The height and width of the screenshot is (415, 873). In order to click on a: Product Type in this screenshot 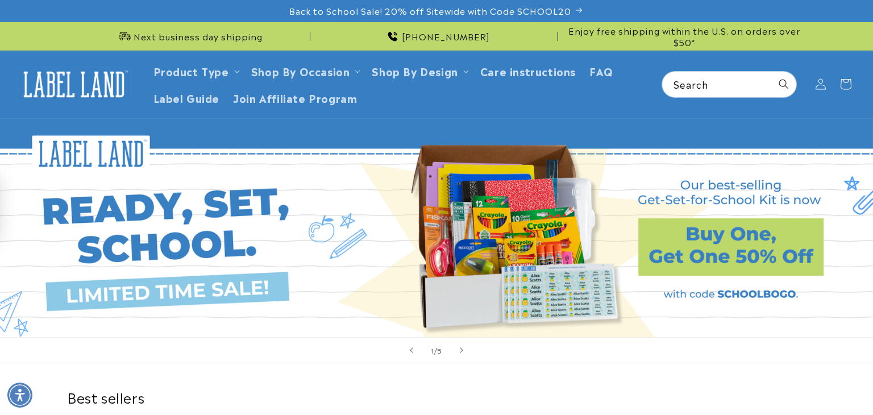, I will do `click(191, 70)`.